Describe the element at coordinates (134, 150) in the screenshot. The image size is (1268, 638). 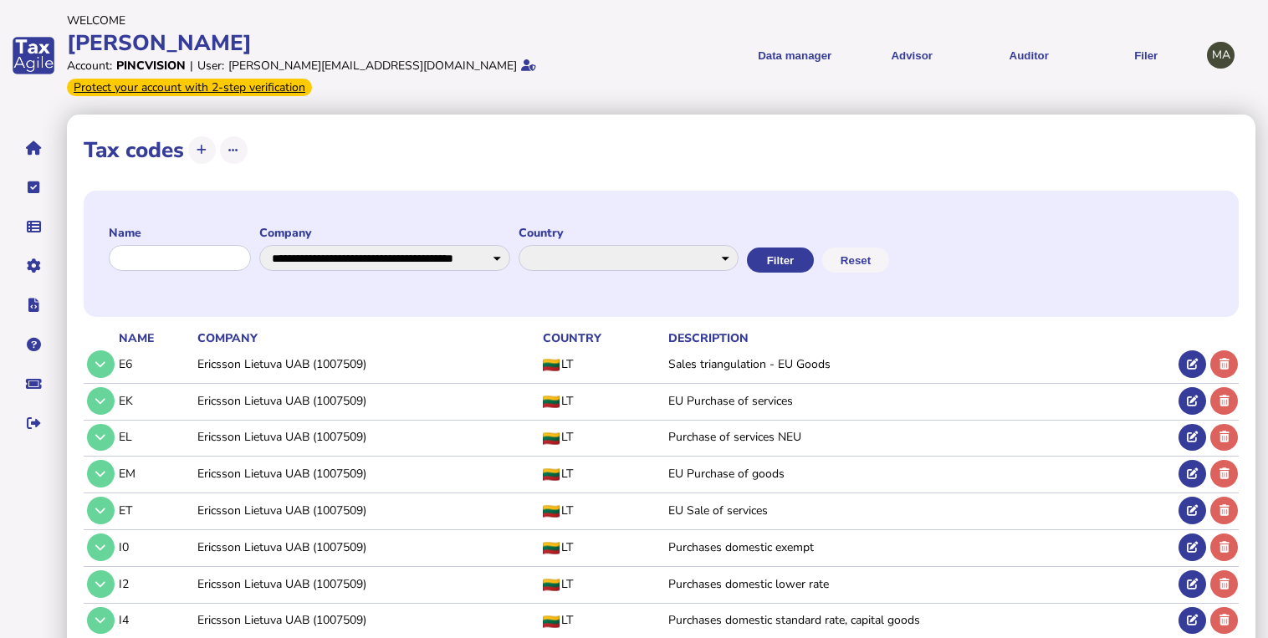
I see `h1: Tax codes` at that location.